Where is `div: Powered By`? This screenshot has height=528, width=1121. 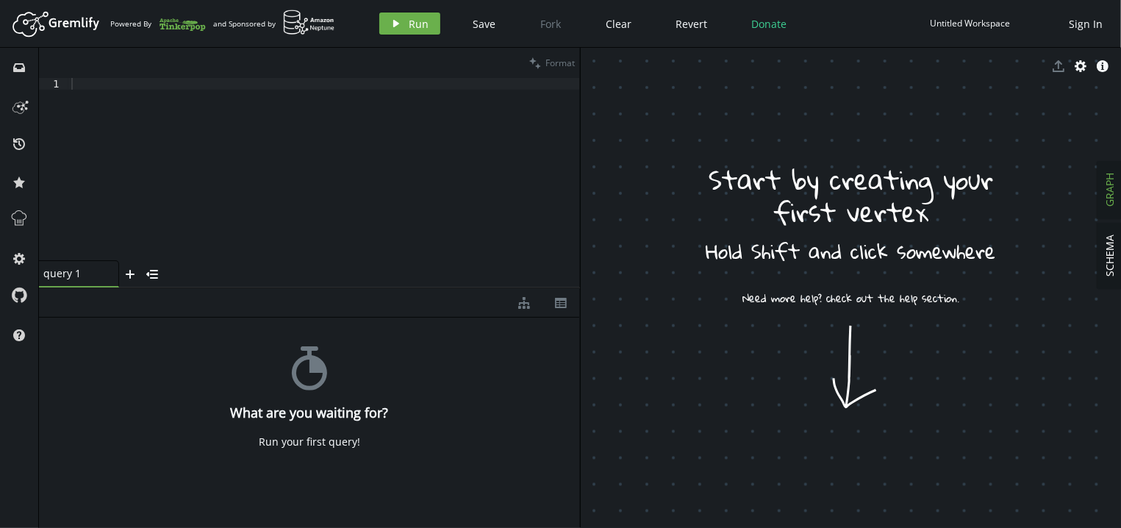
div: Powered By is located at coordinates (158, 24).